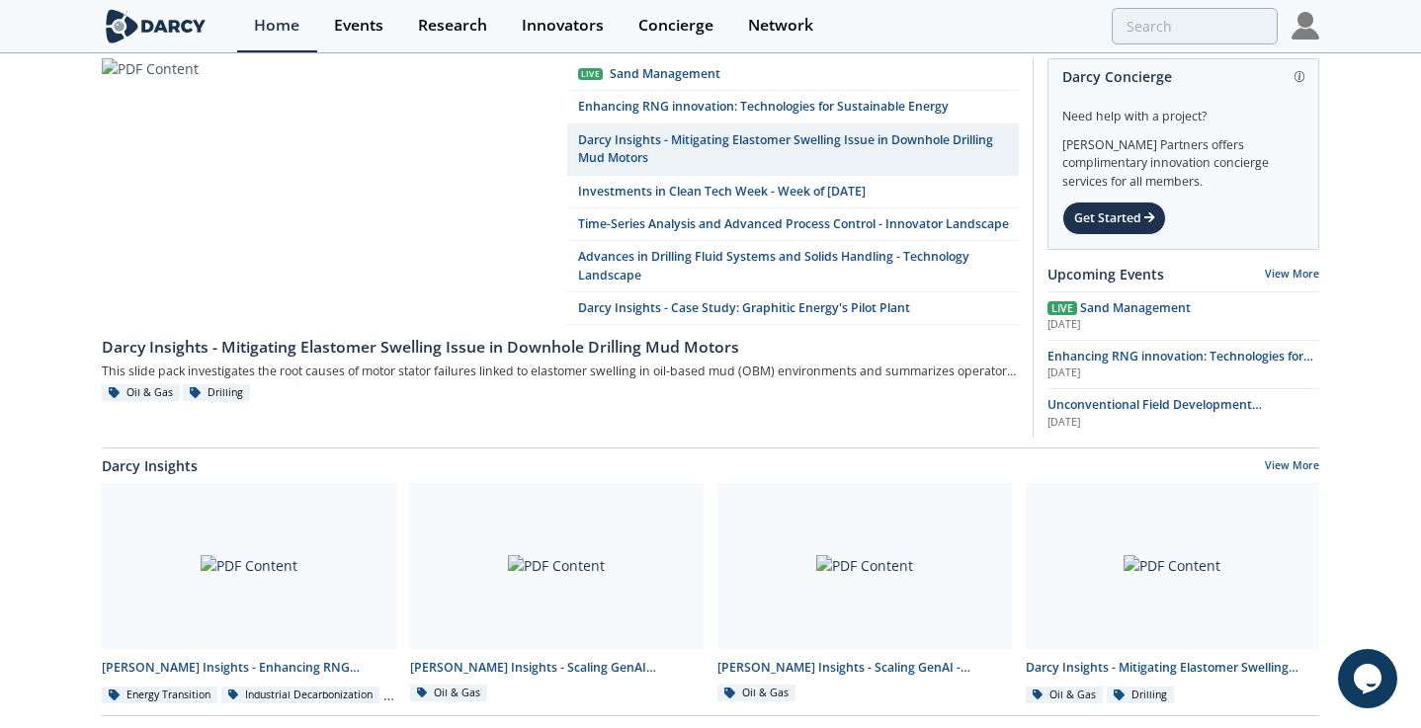  What do you see at coordinates (792, 308) in the screenshot?
I see `a: Darcy Insights - Case Study: Graphitic Energy's Pilot Plant` at bounding box center [792, 308].